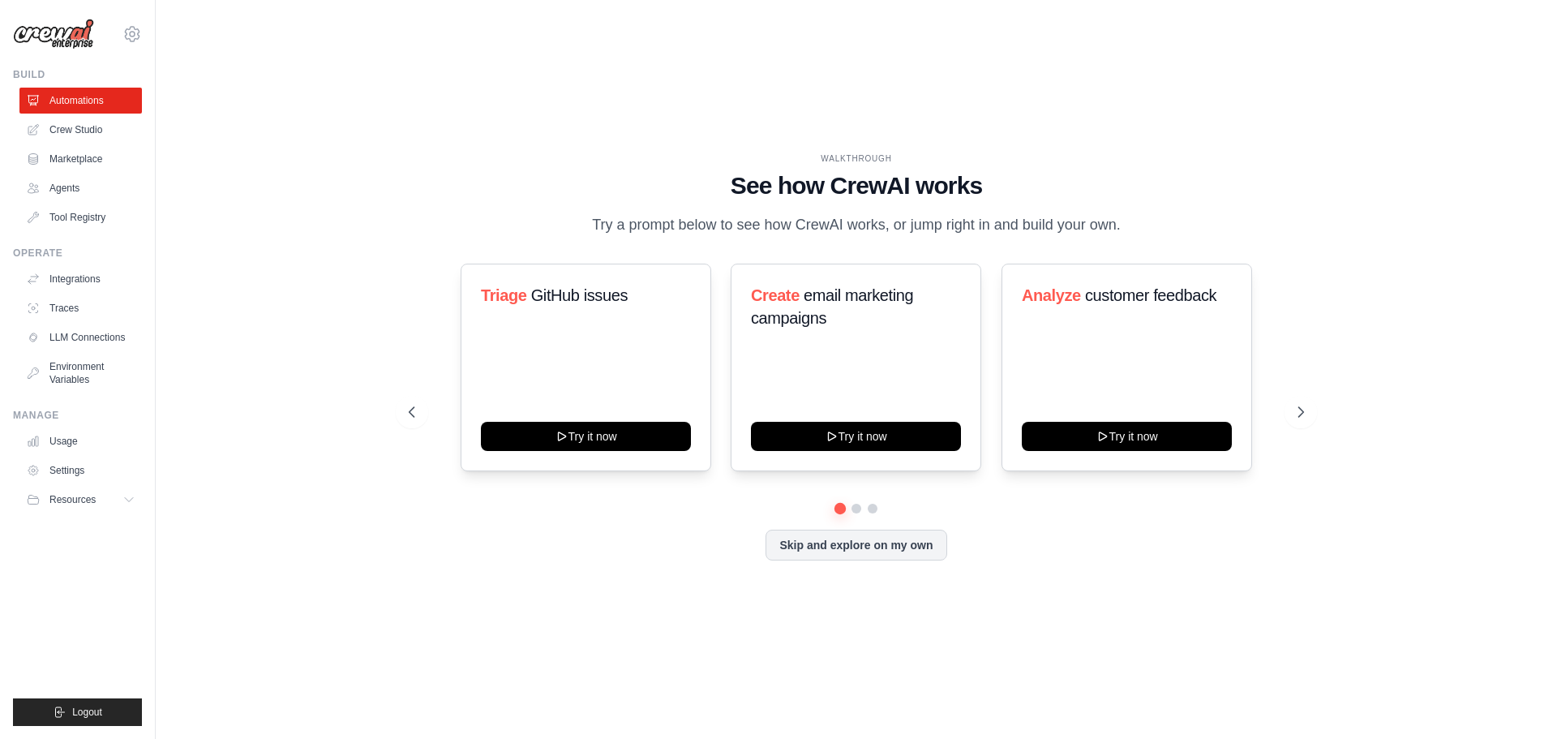  I want to click on a: Automations, so click(80, 101).